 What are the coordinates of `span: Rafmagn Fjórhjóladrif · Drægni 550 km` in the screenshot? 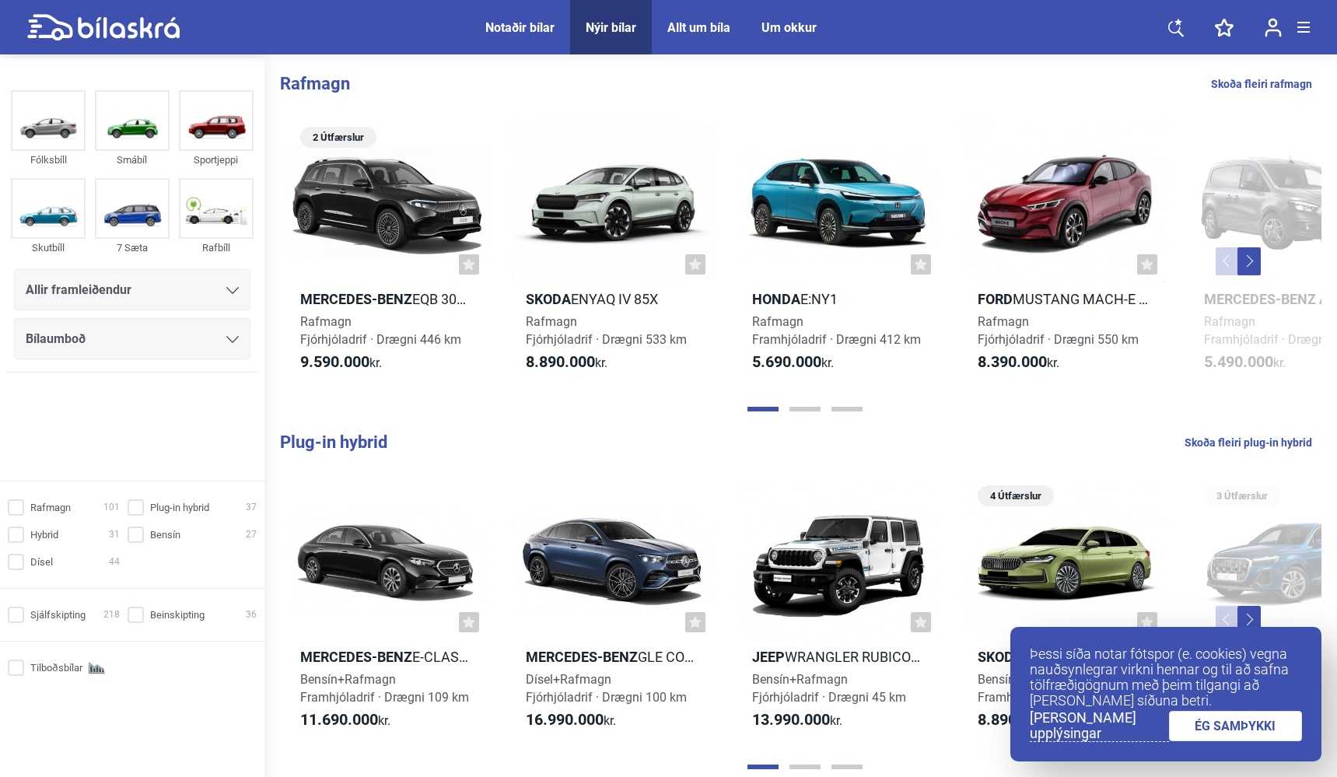 It's located at (1058, 331).